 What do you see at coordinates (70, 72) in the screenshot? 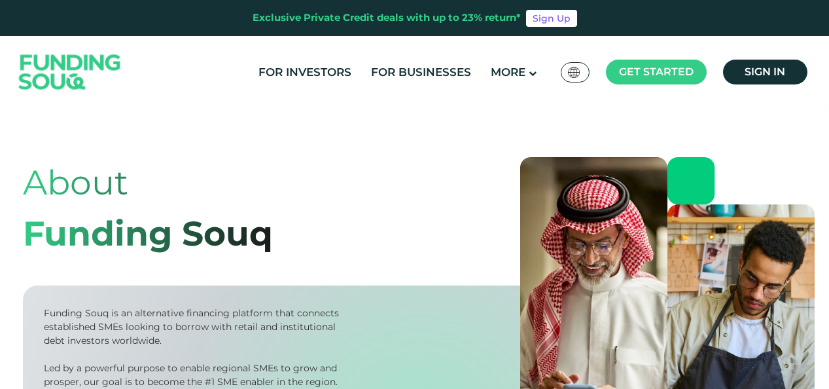
I see `img: Logo` at bounding box center [70, 72].